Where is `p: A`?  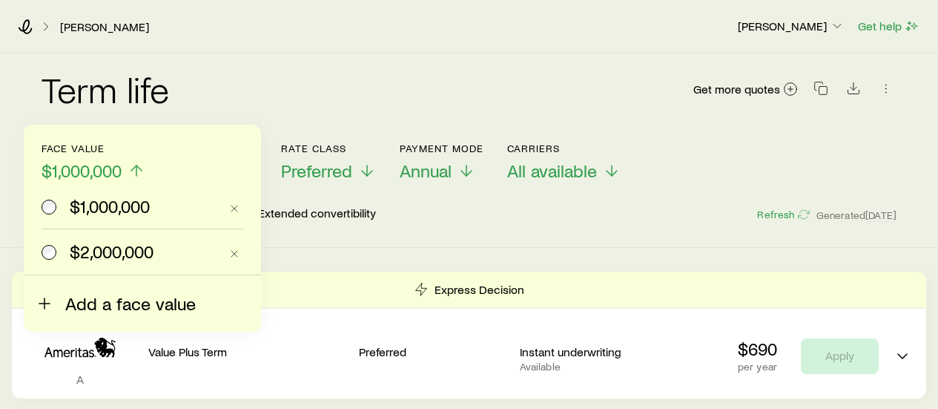 p: A is located at coordinates (80, 379).